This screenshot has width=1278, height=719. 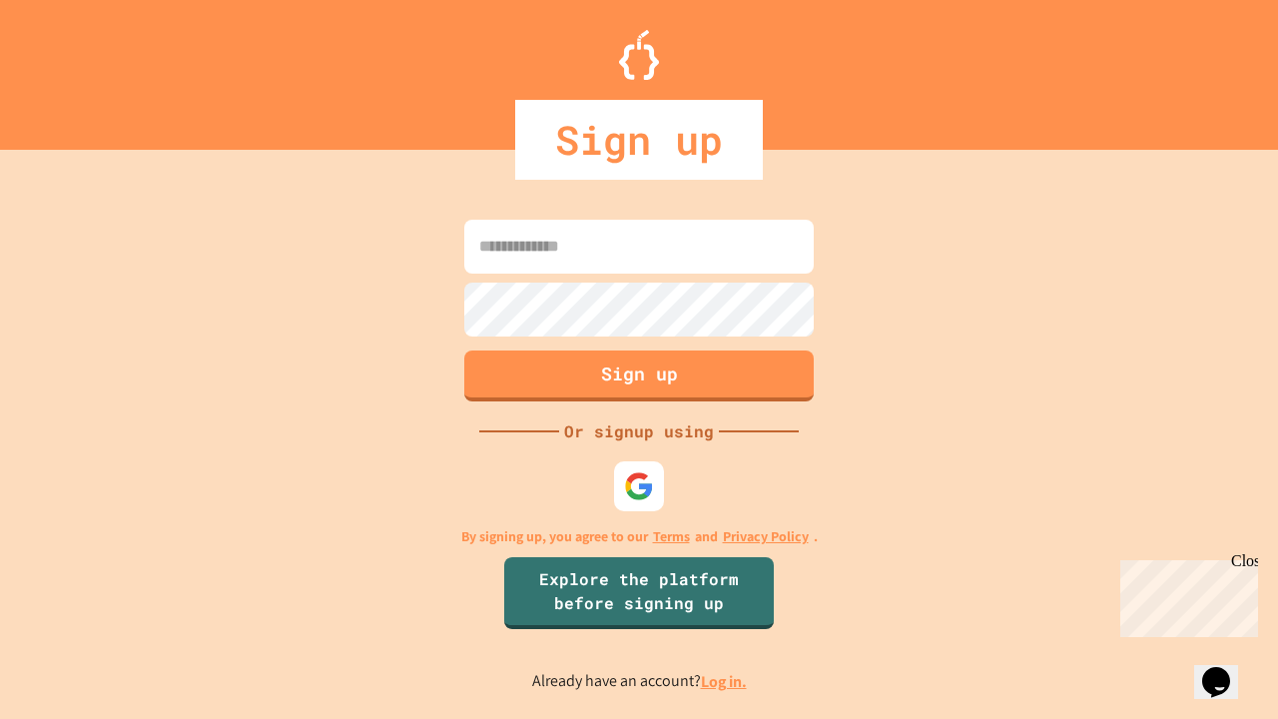 I want to click on img: Logo.svg, so click(x=639, y=55).